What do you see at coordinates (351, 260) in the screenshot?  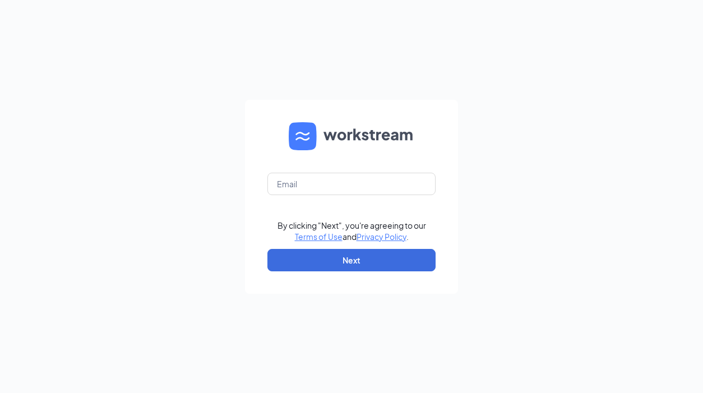 I see `button: Next` at bounding box center [351, 260].